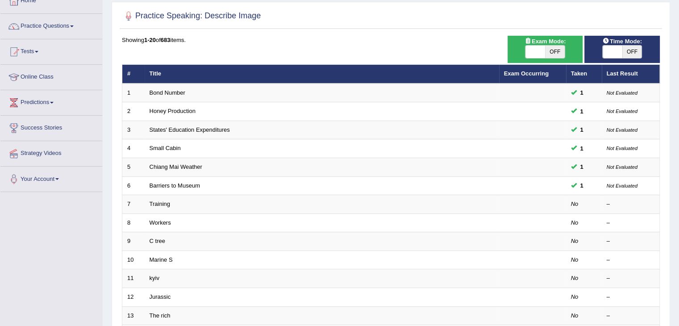 This screenshot has width=679, height=326. I want to click on td: 8, so click(134, 223).